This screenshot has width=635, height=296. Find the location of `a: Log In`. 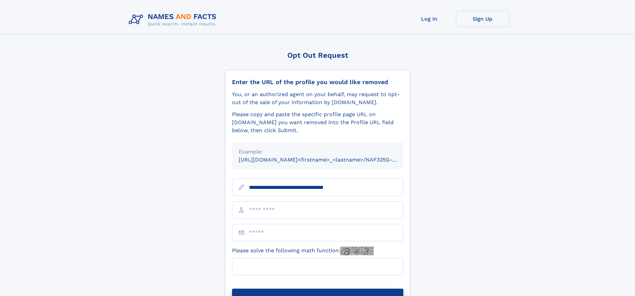

a: Log In is located at coordinates (429, 19).